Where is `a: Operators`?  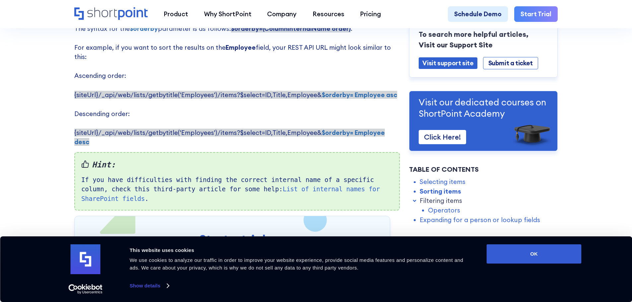
a: Operators is located at coordinates (444, 210).